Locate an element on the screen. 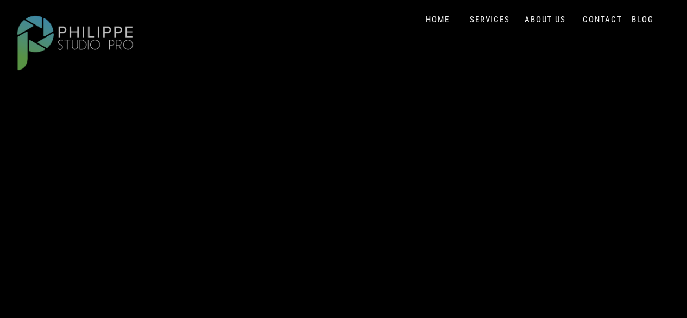 This screenshot has width=687, height=318. a: ABOUT US is located at coordinates (545, 20).